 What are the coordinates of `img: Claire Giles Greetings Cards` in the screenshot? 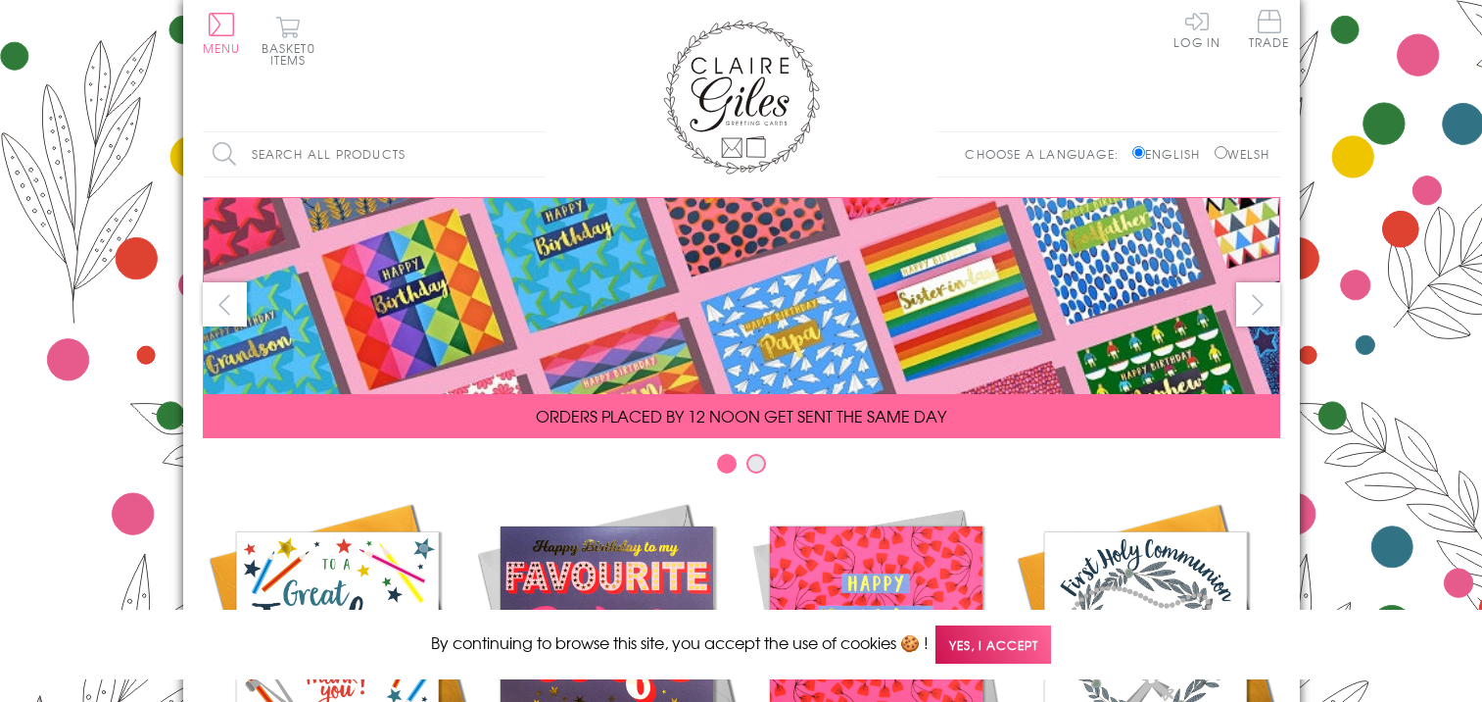 It's located at (742, 97).